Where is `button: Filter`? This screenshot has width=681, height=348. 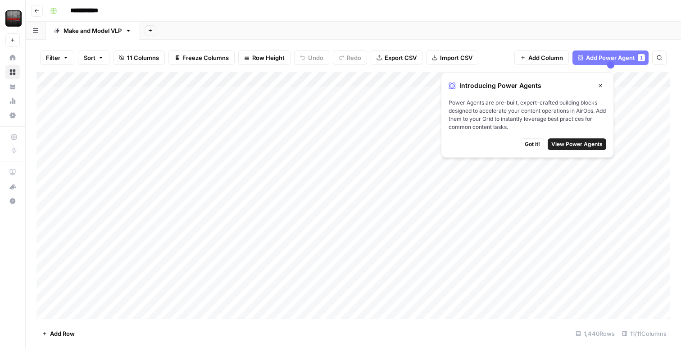 button: Filter is located at coordinates (57, 58).